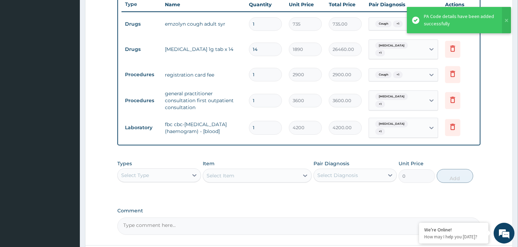 Image resolution: width=518 pixels, height=247 pixels. What do you see at coordinates (203, 75) in the screenshot?
I see `td: registration card fee` at bounding box center [203, 75].